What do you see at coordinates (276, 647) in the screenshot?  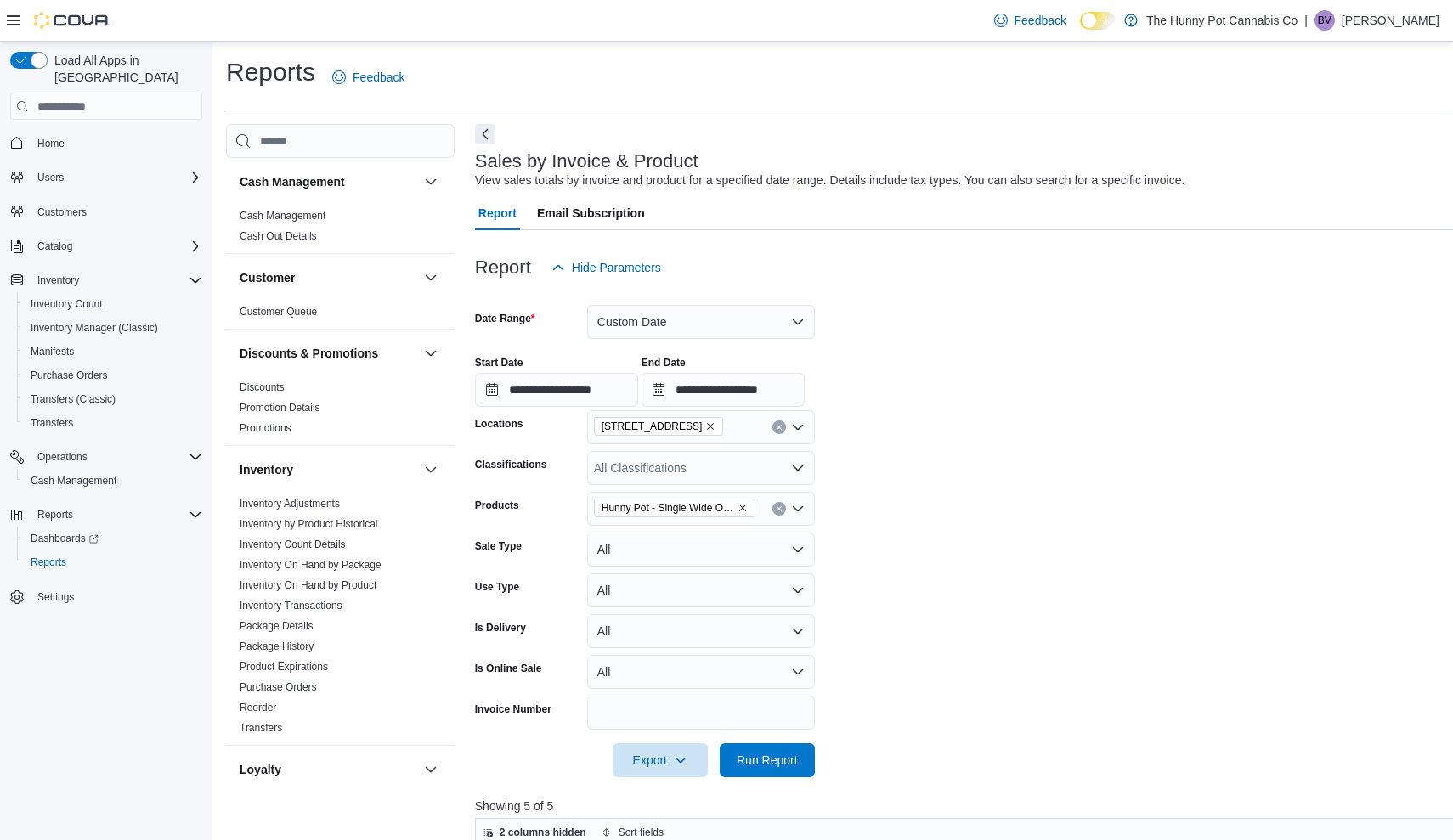 I see `a: Package History` at bounding box center [276, 647].